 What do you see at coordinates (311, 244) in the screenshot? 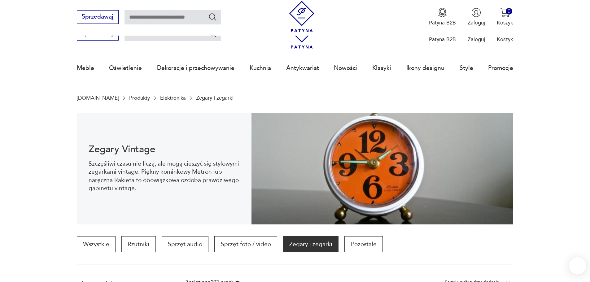
I see `a: Zegary i zegarki` at bounding box center [311, 244].